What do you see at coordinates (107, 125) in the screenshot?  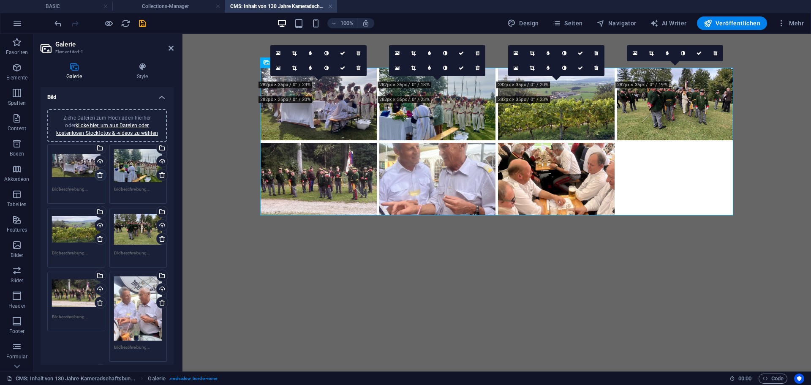 I see `span: Ziehe Dateien zum Hochladen hierher oder` at bounding box center [107, 125].